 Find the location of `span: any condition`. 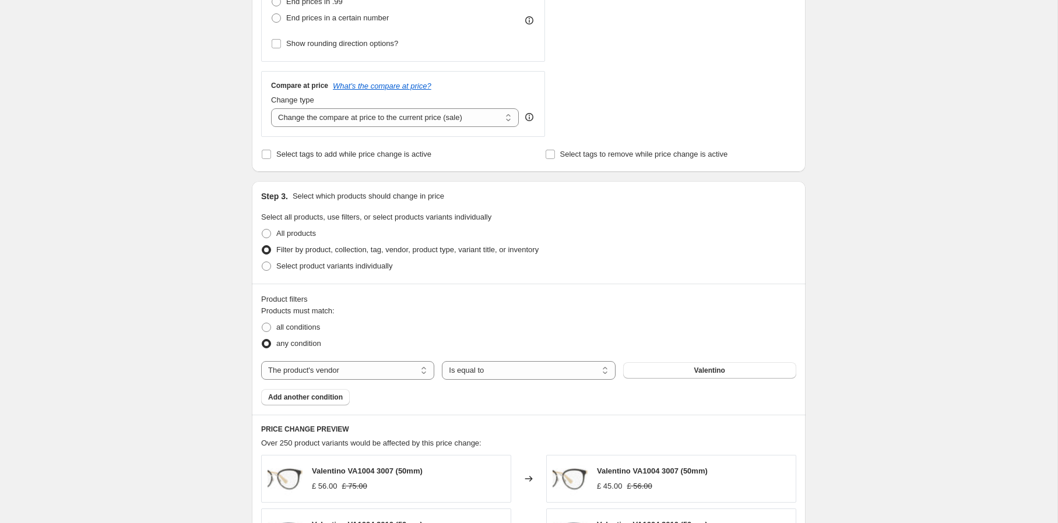

span: any condition is located at coordinates (298, 343).